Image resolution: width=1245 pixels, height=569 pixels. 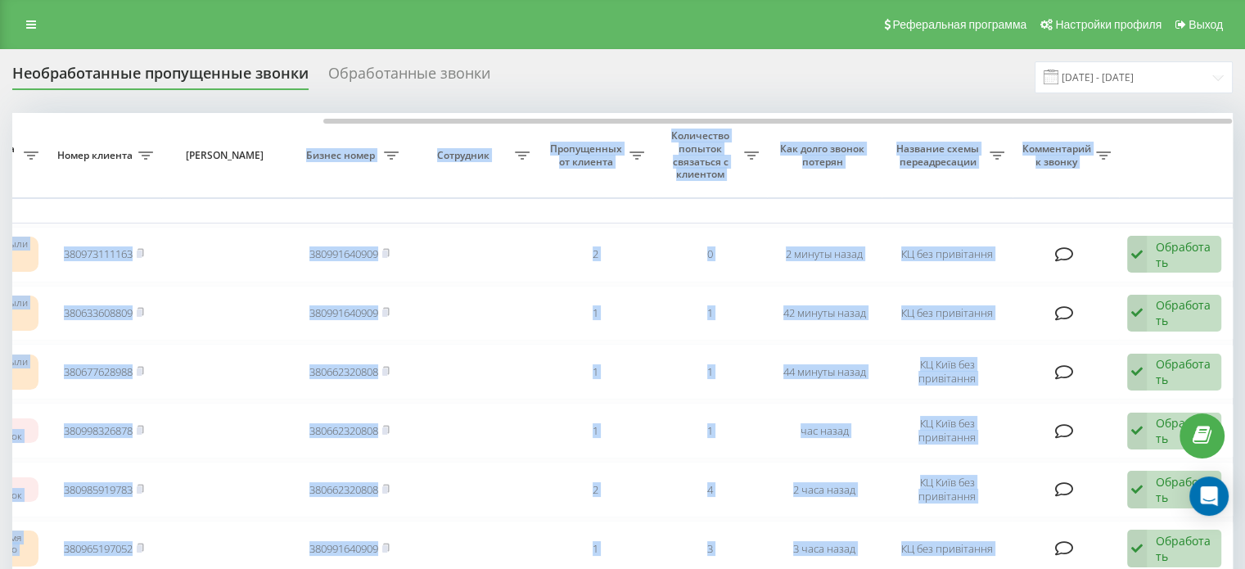 I want to click on td: 0, so click(x=710, y=255).